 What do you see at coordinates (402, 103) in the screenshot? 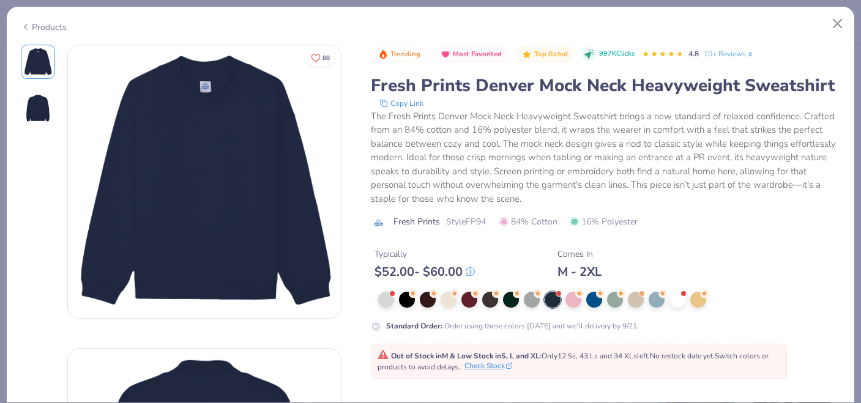
I see `button: copy to clipboard` at bounding box center [402, 103].